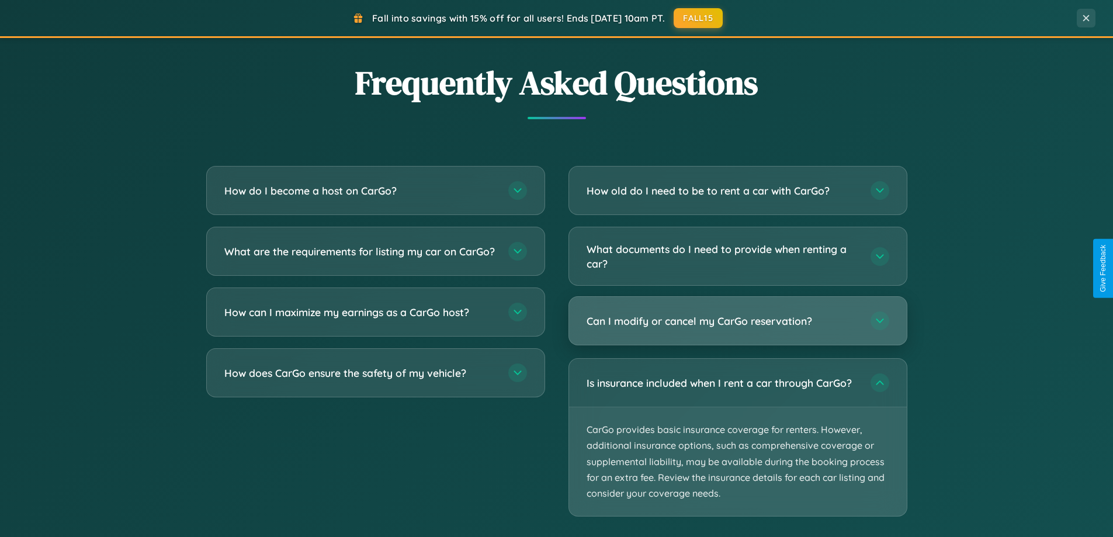 The height and width of the screenshot is (537, 1113). Describe the element at coordinates (723, 256) in the screenshot. I see `h3: What documents do I need to provide when renting a car?` at that location.